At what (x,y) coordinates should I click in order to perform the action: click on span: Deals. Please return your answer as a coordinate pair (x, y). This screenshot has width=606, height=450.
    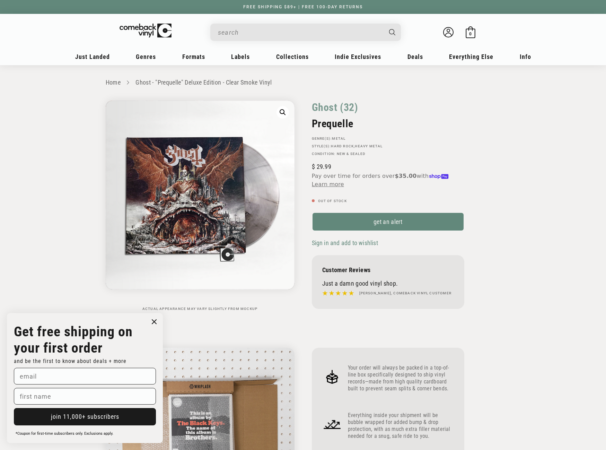
    Looking at the image, I should click on (415, 56).